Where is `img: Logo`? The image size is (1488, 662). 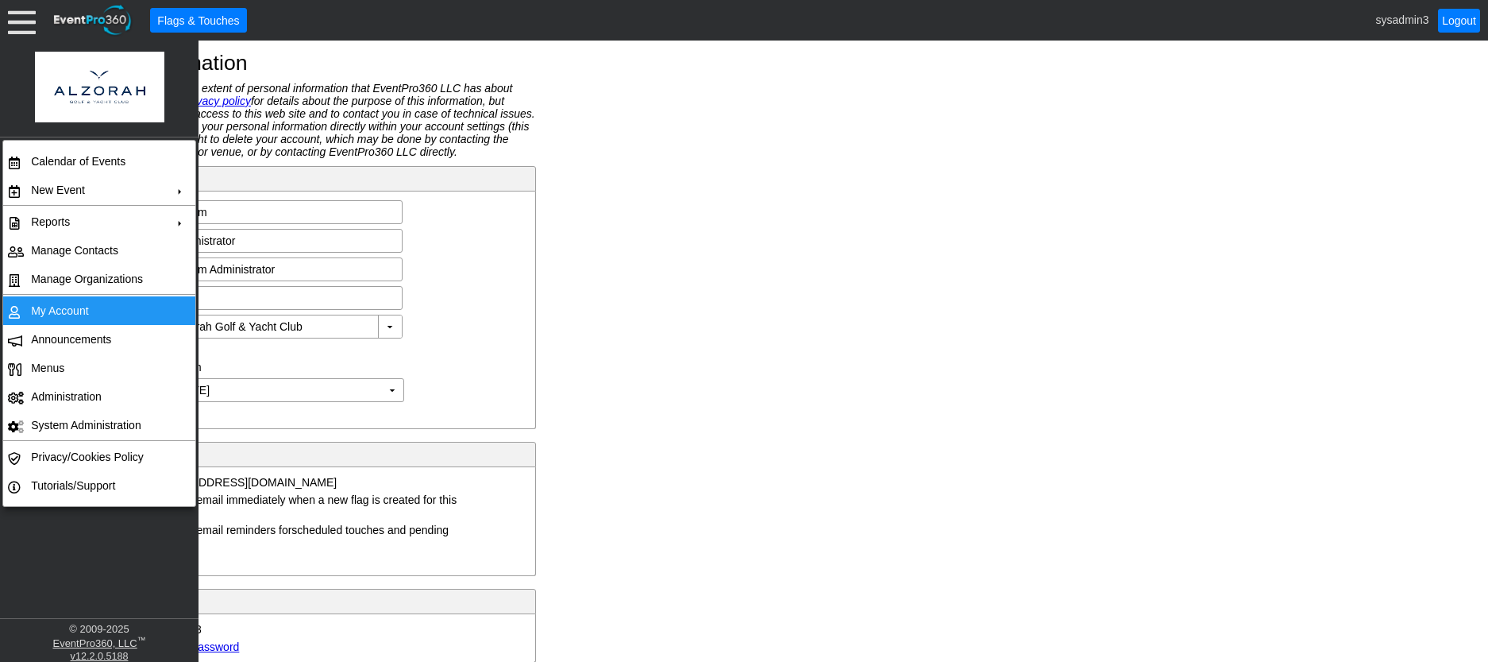 img: Logo is located at coordinates (99, 87).